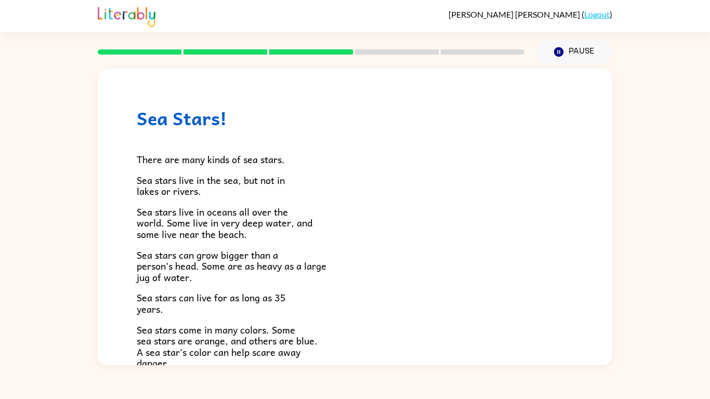 The height and width of the screenshot is (399, 710). Describe the element at coordinates (126, 16) in the screenshot. I see `img: Literably` at that location.